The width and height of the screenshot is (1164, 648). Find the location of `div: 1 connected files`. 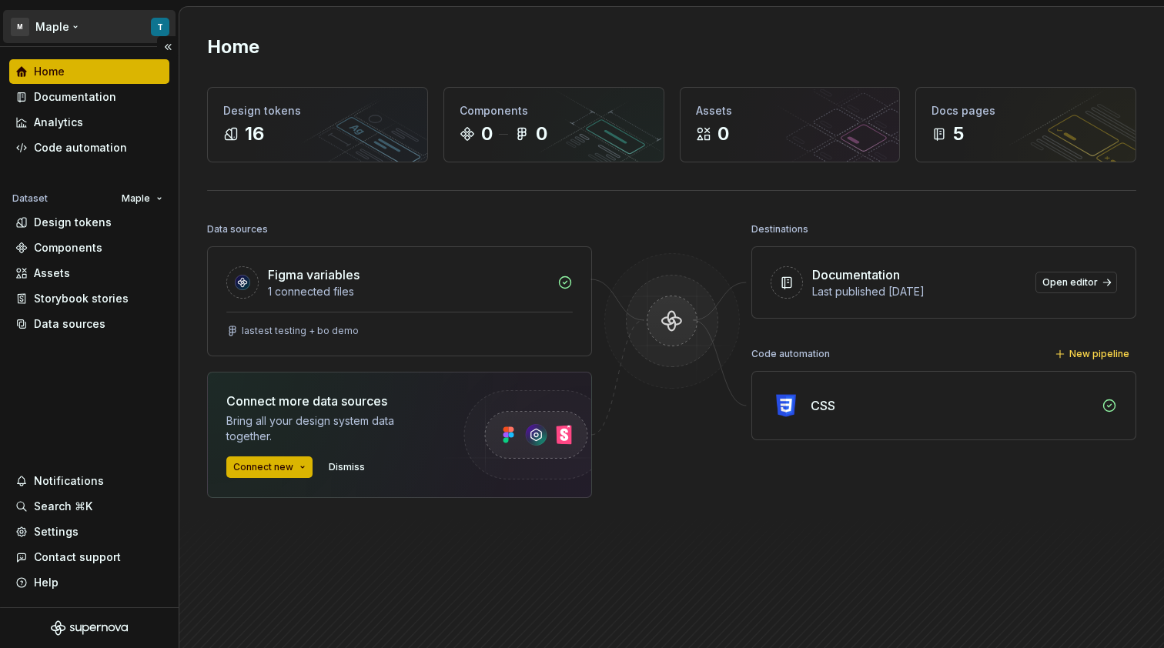

div: 1 connected files is located at coordinates (408, 292).